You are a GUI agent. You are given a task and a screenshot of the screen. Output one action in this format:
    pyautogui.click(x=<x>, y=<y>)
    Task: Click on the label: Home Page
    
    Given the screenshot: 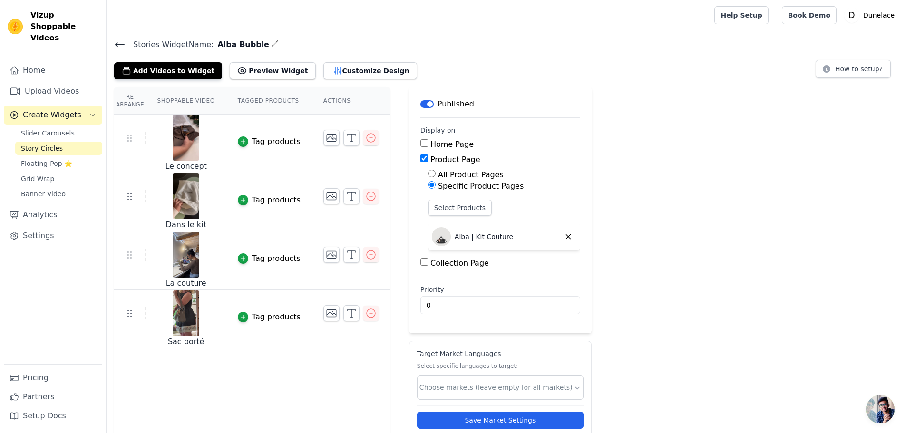 What is the action you would take?
    pyautogui.click(x=452, y=144)
    